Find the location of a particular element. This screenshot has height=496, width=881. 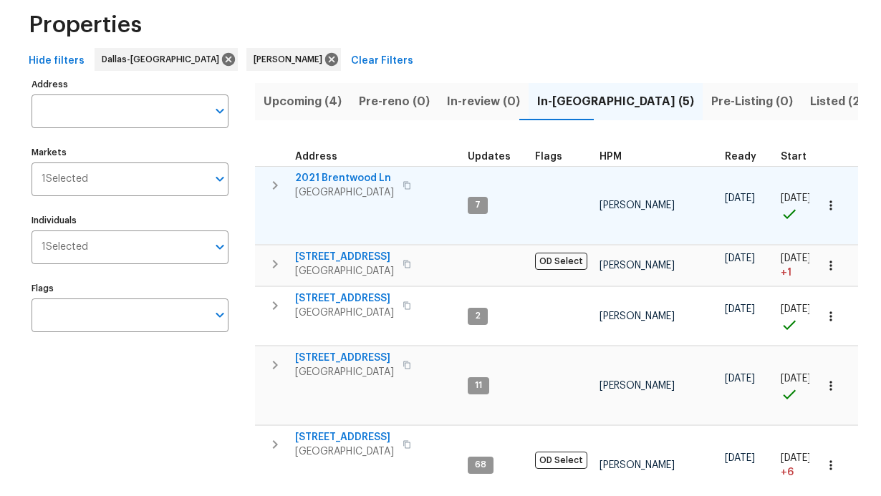

label: Flags is located at coordinates (130, 289).